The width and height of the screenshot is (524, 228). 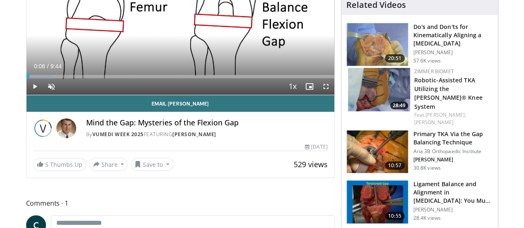 I want to click on button: Unmute, so click(x=51, y=86).